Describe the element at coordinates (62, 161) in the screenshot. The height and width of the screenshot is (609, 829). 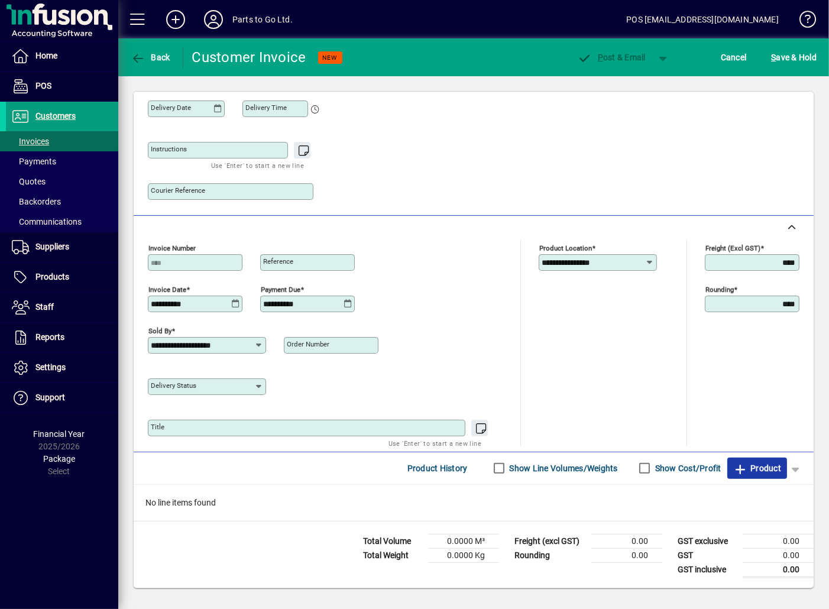
I see `a: Payments` at that location.